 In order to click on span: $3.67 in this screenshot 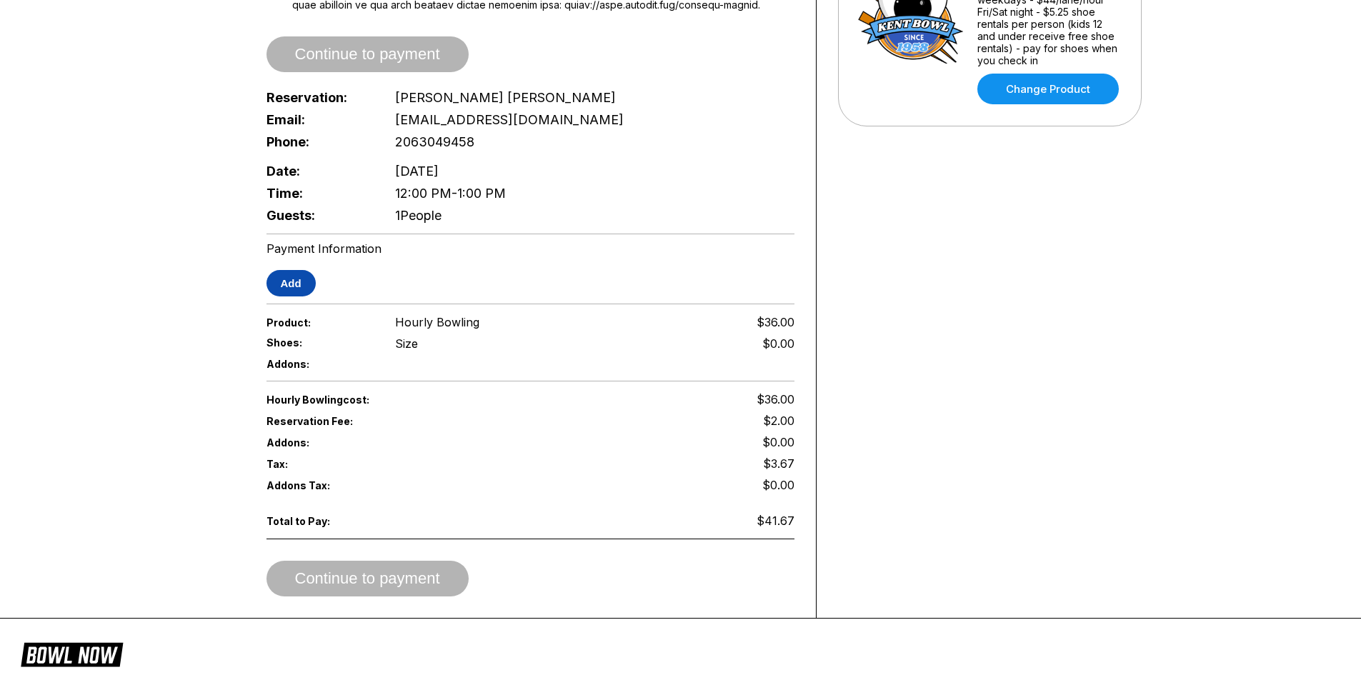, I will do `click(779, 464)`.